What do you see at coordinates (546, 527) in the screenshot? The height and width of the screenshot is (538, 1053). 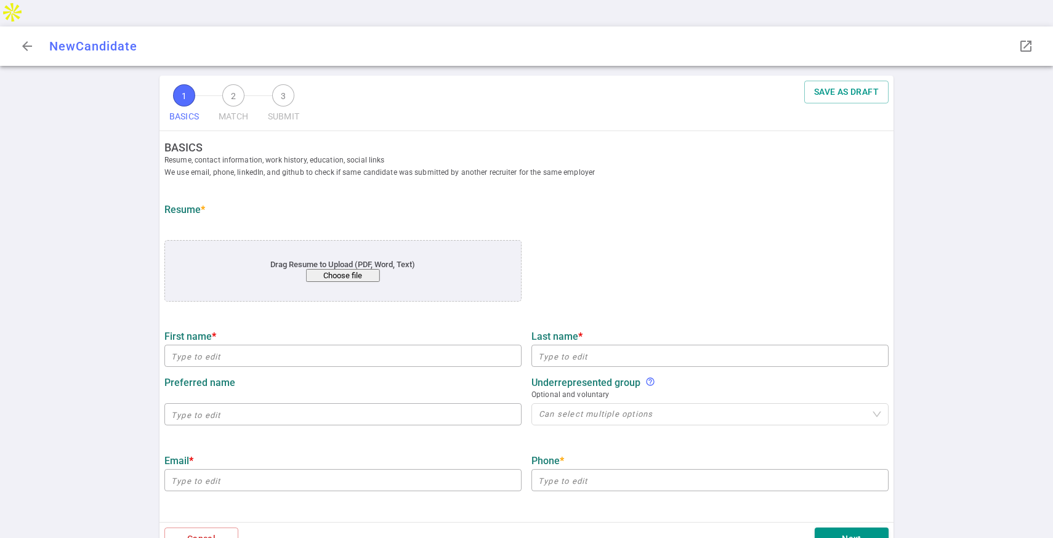 I see `strong: GitHub` at bounding box center [546, 527].